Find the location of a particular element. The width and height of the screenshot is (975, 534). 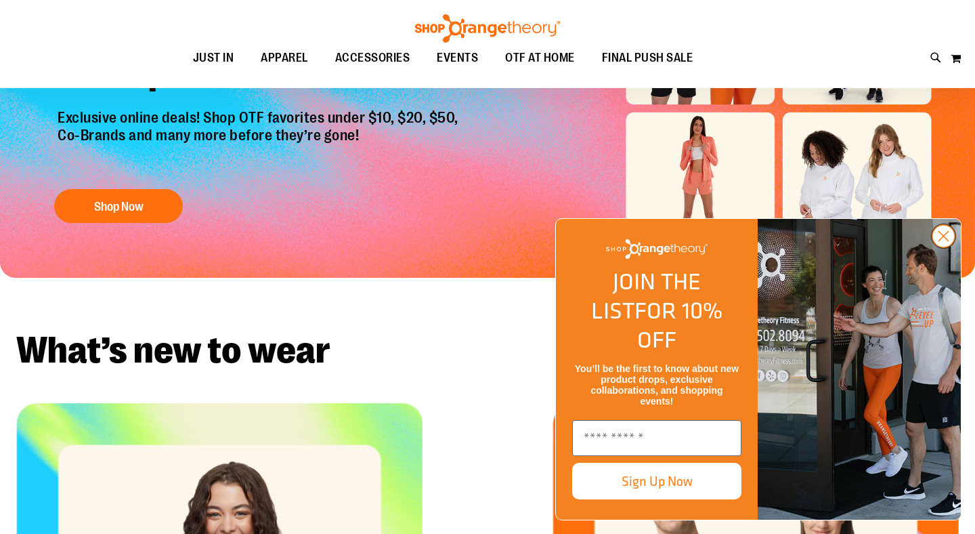

span: FINAL PUSH SALE is located at coordinates (647, 58).